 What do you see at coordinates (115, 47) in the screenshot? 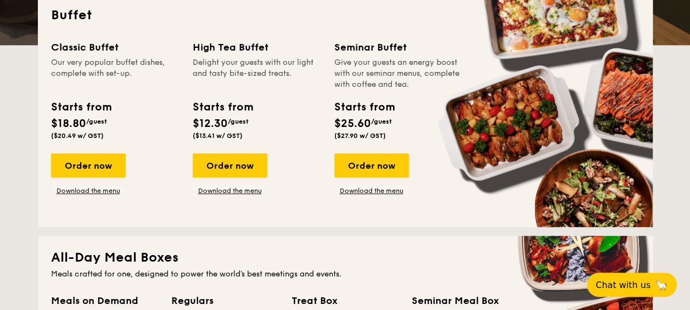
I see `div: Classic Buffet` at bounding box center [115, 47].